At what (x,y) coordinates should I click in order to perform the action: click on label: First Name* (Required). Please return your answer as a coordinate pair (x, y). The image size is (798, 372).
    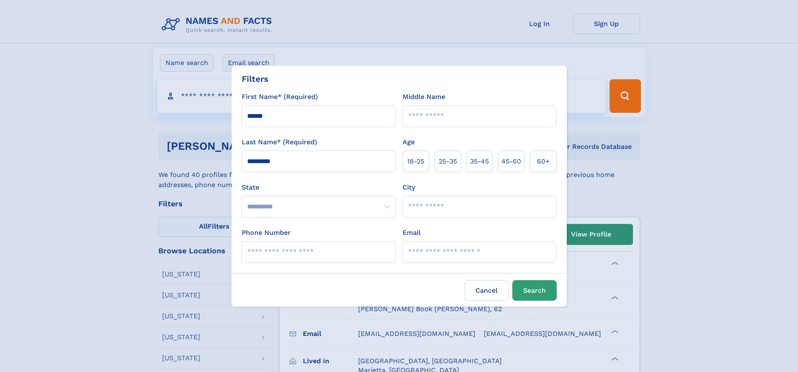
    Looking at the image, I should click on (280, 97).